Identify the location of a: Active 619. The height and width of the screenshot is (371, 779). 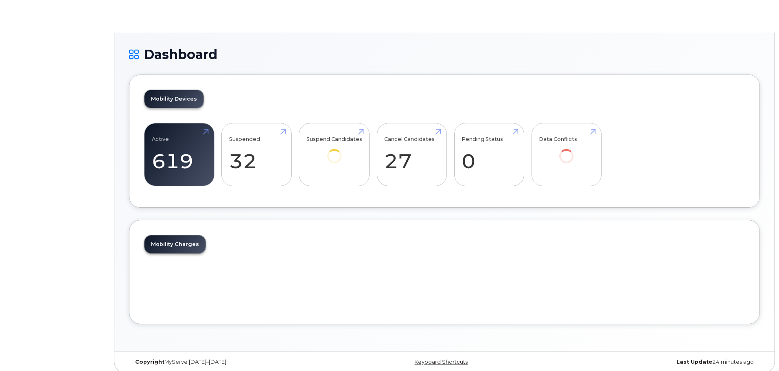
(179, 155).